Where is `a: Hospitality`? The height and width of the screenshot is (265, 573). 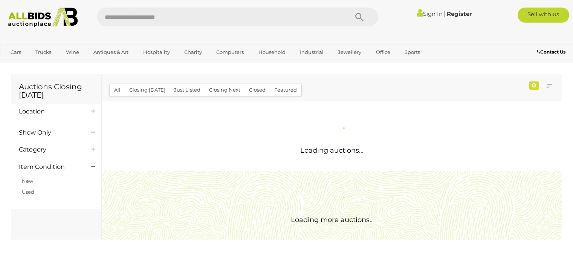 a: Hospitality is located at coordinates (156, 52).